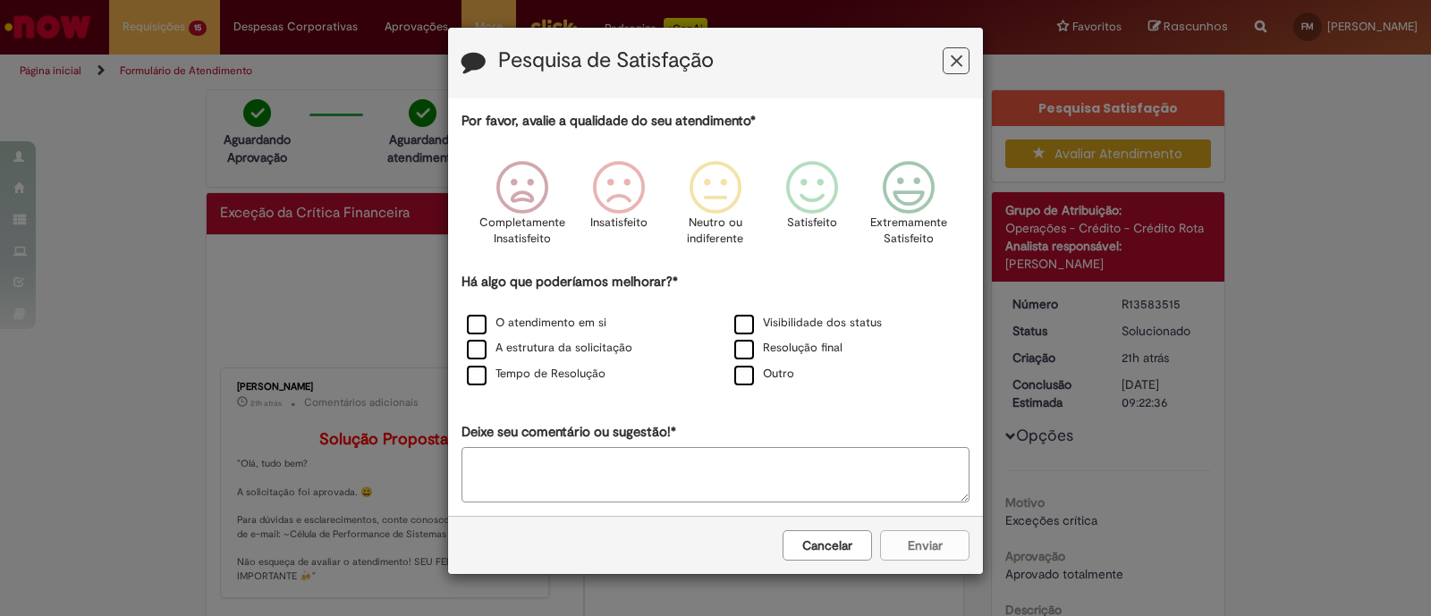  I want to click on label: Resolução final, so click(788, 348).